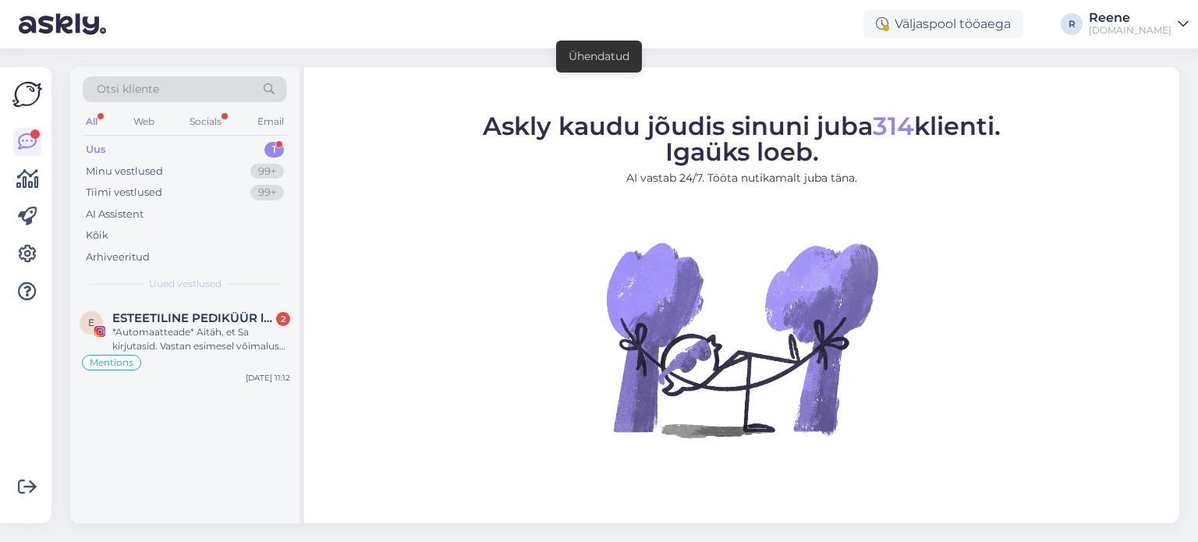  Describe the element at coordinates (144, 122) in the screenshot. I see `div: Web` at that location.